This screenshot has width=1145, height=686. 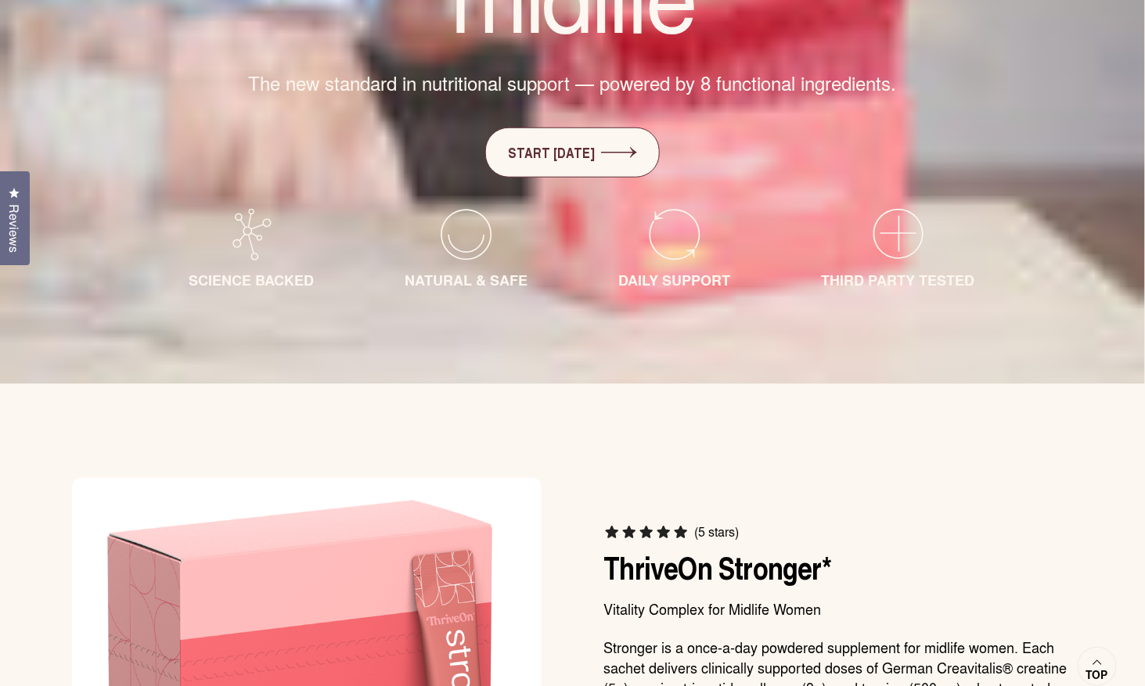 I want to click on span: DAILY SUPPORT, so click(x=675, y=280).